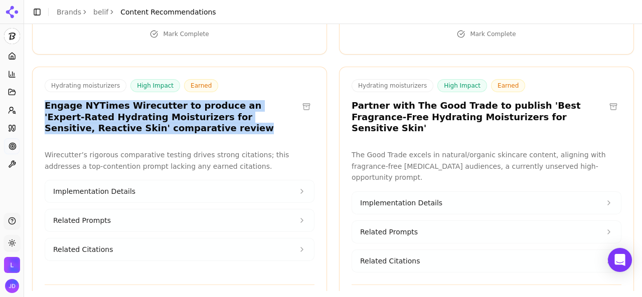 The width and height of the screenshot is (642, 297). I want to click on img: belif, so click(12, 36).